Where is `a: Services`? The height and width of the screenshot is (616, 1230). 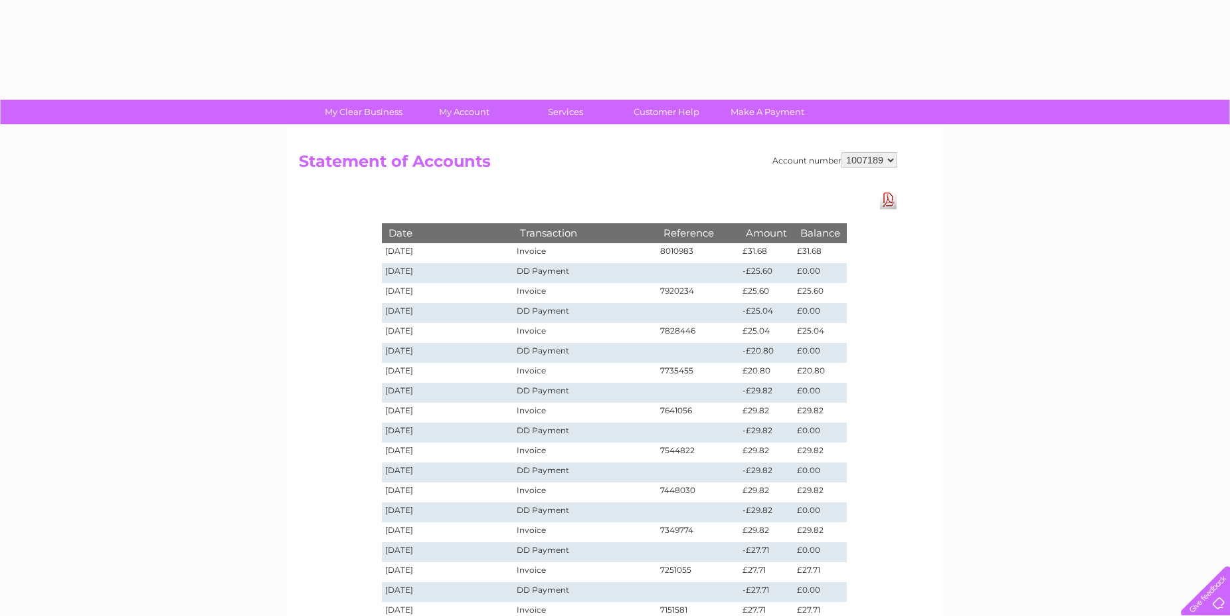 a: Services is located at coordinates (565, 112).